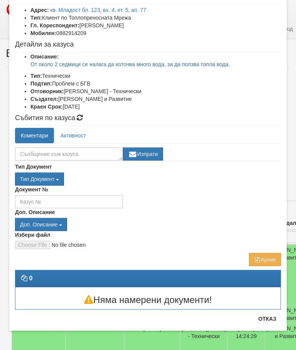 The height and width of the screenshot is (350, 296). What do you see at coordinates (39, 225) in the screenshot?
I see `span: Доп. Описание` at bounding box center [39, 225].